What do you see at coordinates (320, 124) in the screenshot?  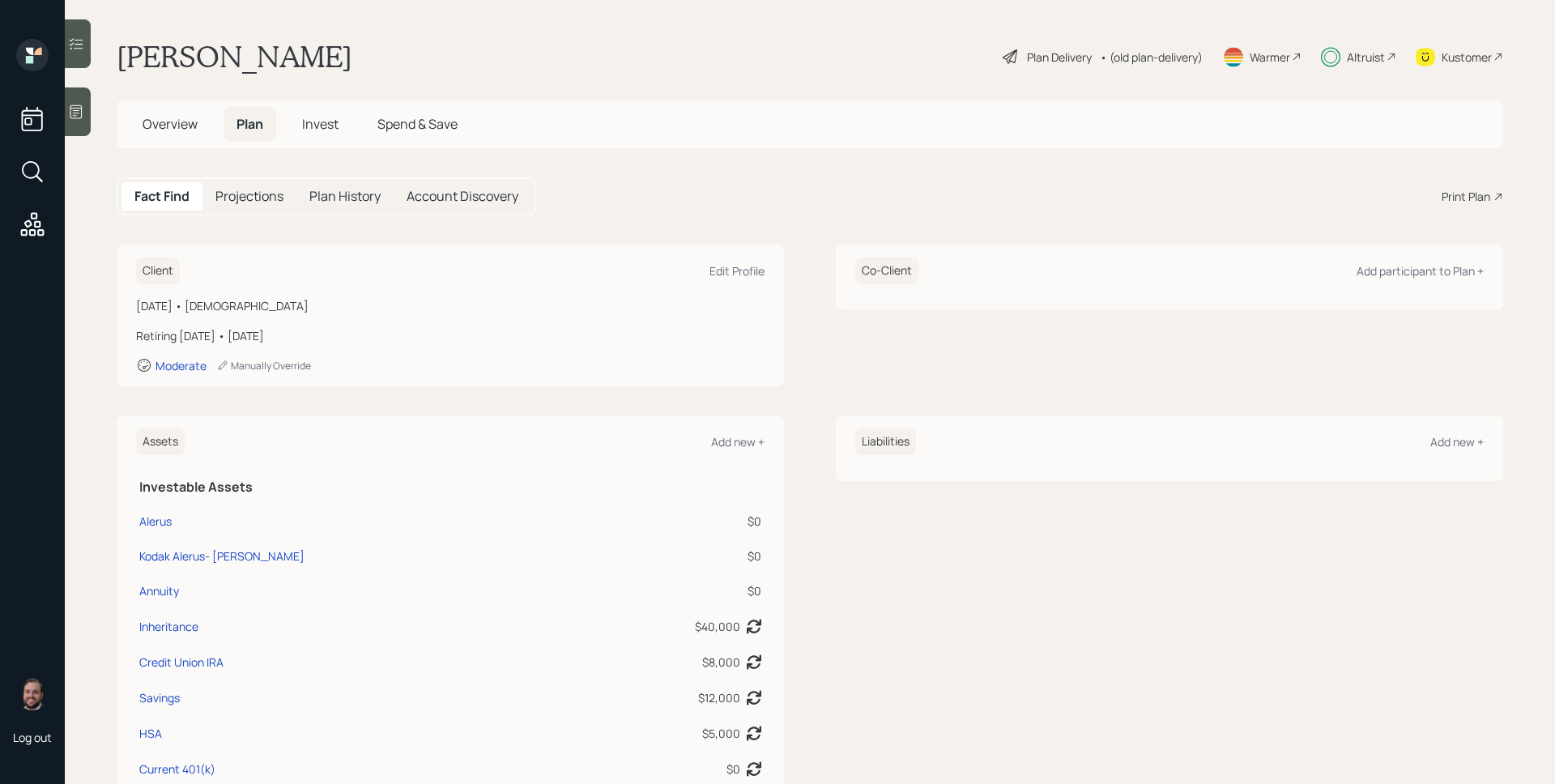 I see `span: Invest` at bounding box center [320, 124].